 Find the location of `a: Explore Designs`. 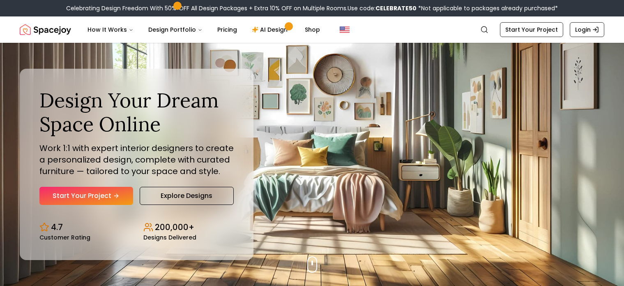

a: Explore Designs is located at coordinates (187, 196).